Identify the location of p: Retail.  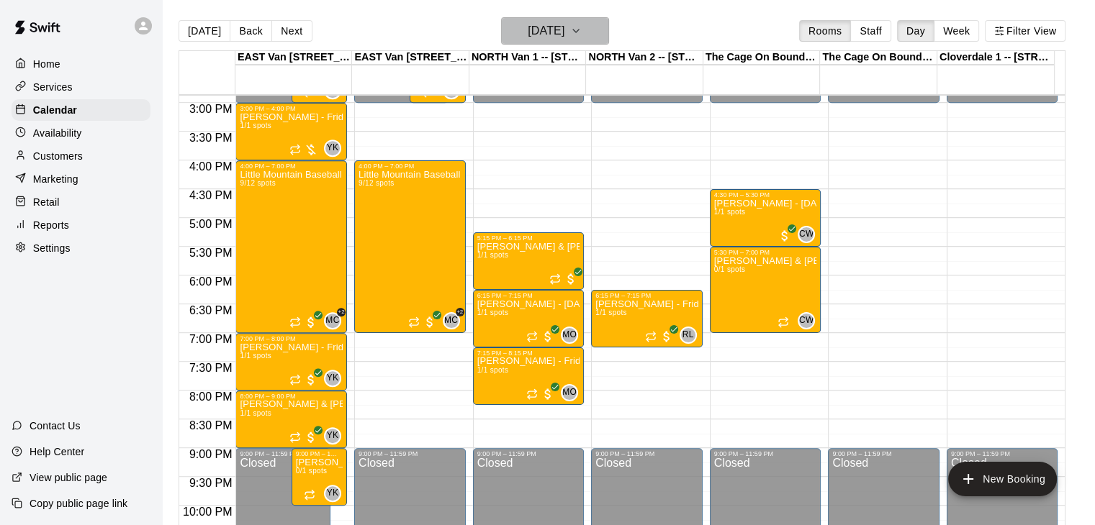
(46, 202).